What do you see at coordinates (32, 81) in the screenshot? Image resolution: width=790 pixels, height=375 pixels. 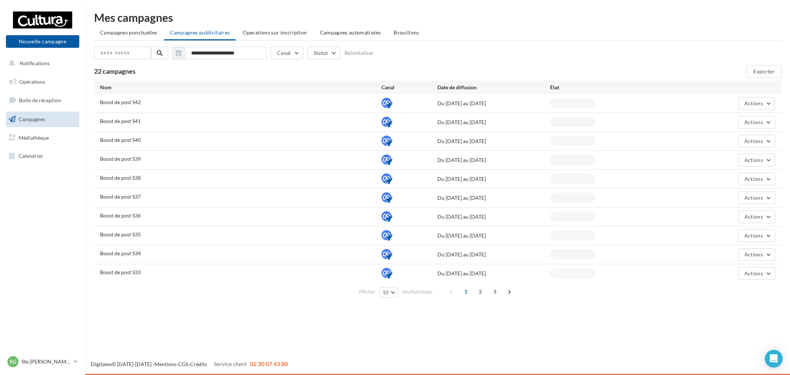 I see `span: Opérations` at bounding box center [32, 81].